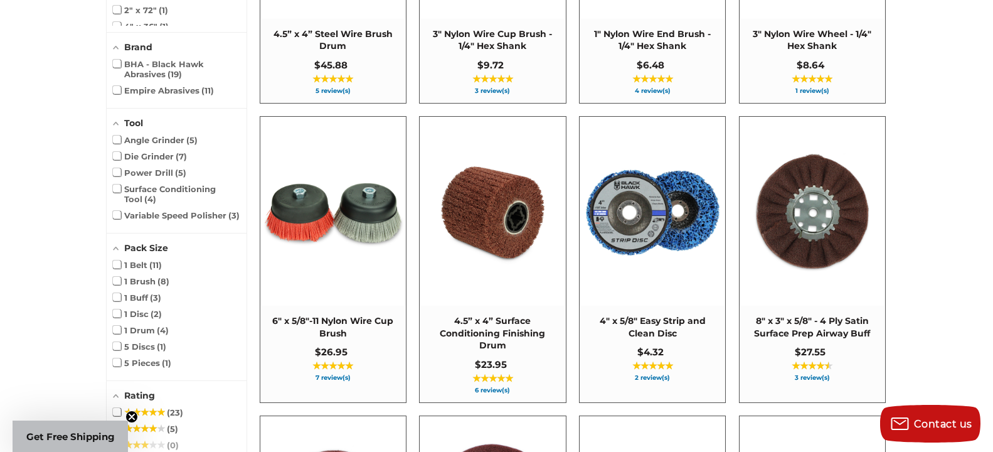 The height and width of the screenshot is (452, 993). Describe the element at coordinates (652, 40) in the screenshot. I see `span: 1" Nylon Wire End Brush - 1/4" Hex Shank` at that location.